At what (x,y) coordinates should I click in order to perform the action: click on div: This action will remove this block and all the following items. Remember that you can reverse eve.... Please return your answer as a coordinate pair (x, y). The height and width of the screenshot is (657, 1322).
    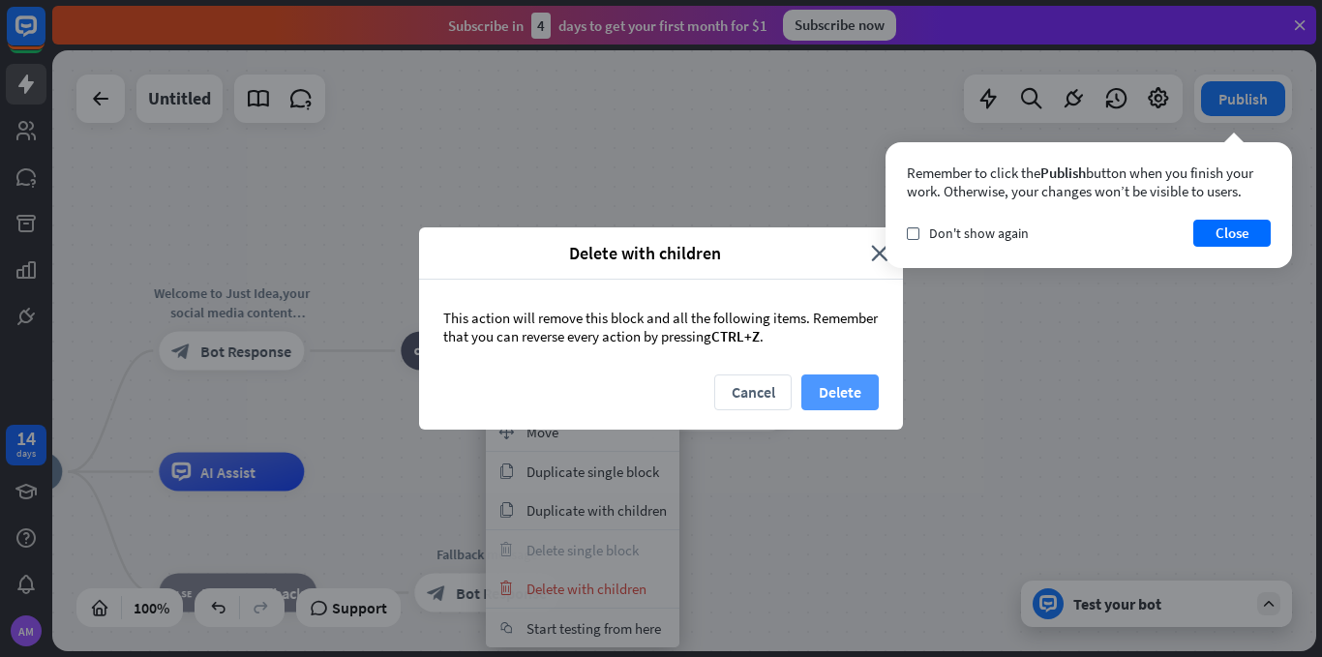
    Looking at the image, I should click on (661, 327).